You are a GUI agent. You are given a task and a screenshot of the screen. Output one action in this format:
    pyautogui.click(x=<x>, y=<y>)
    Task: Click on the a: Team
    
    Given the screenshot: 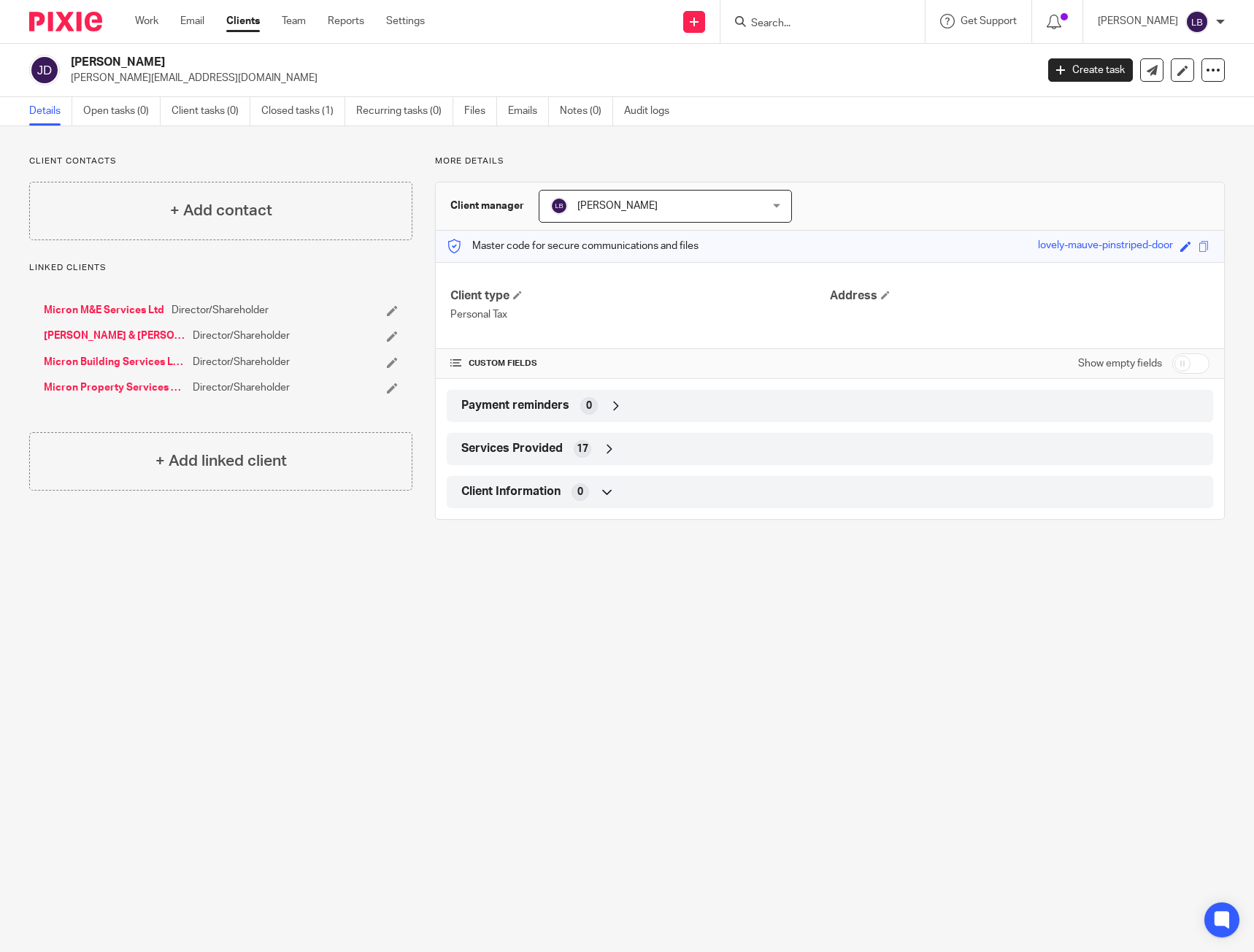 What is the action you would take?
    pyautogui.click(x=294, y=21)
    